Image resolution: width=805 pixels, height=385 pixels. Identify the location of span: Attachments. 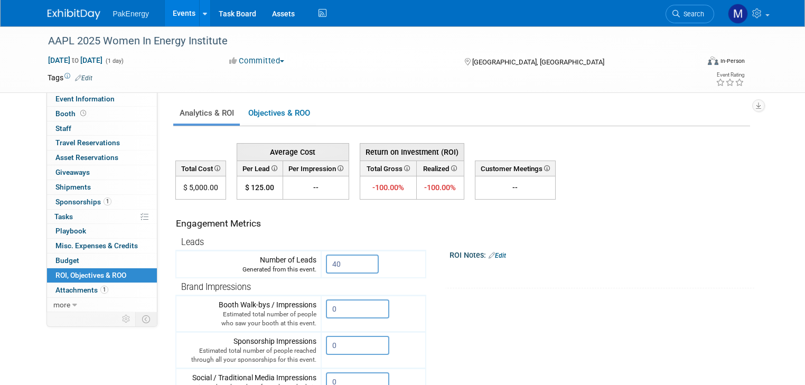
(82, 290).